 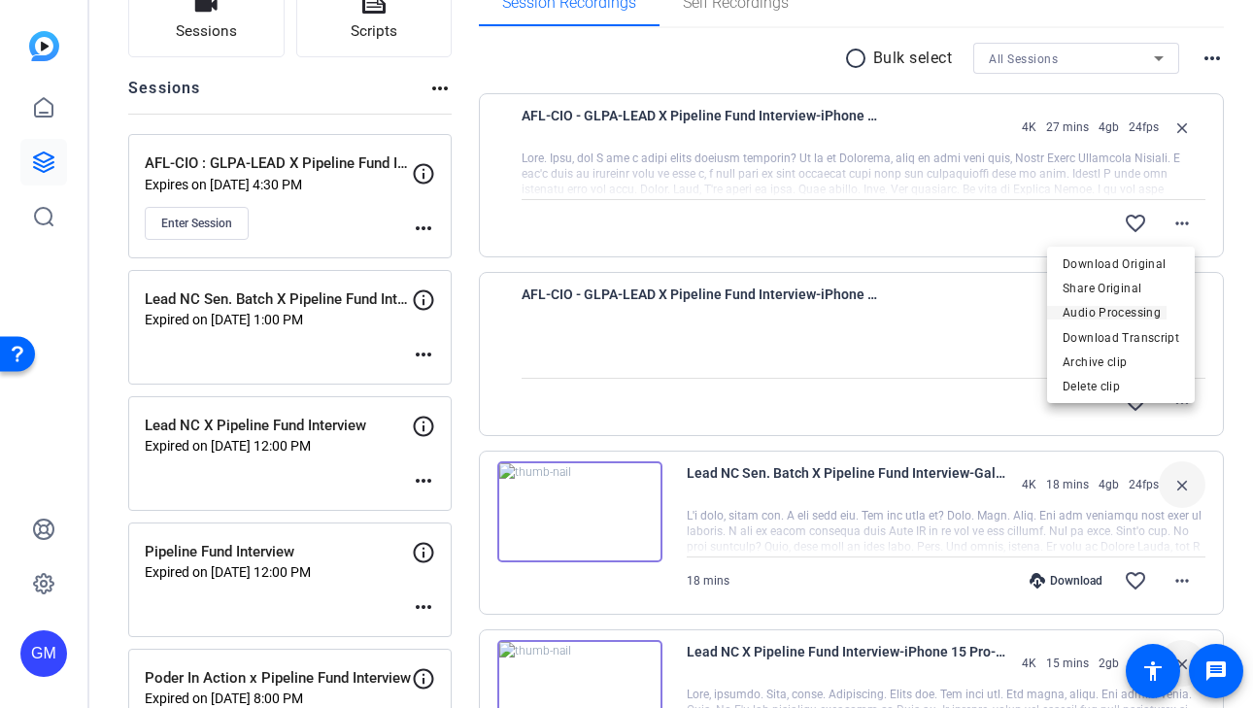 I want to click on span: Download Transcript, so click(x=1121, y=338).